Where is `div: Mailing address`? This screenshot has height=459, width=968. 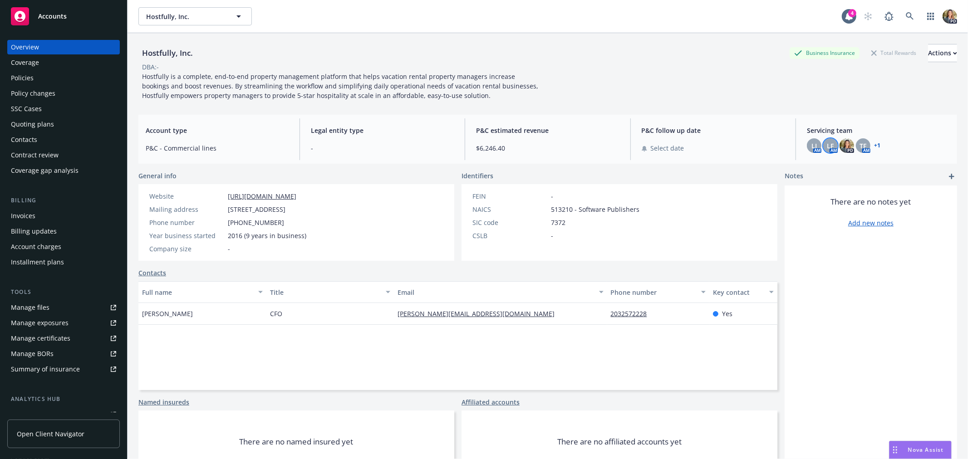
div: Mailing address is located at coordinates (187, 209).